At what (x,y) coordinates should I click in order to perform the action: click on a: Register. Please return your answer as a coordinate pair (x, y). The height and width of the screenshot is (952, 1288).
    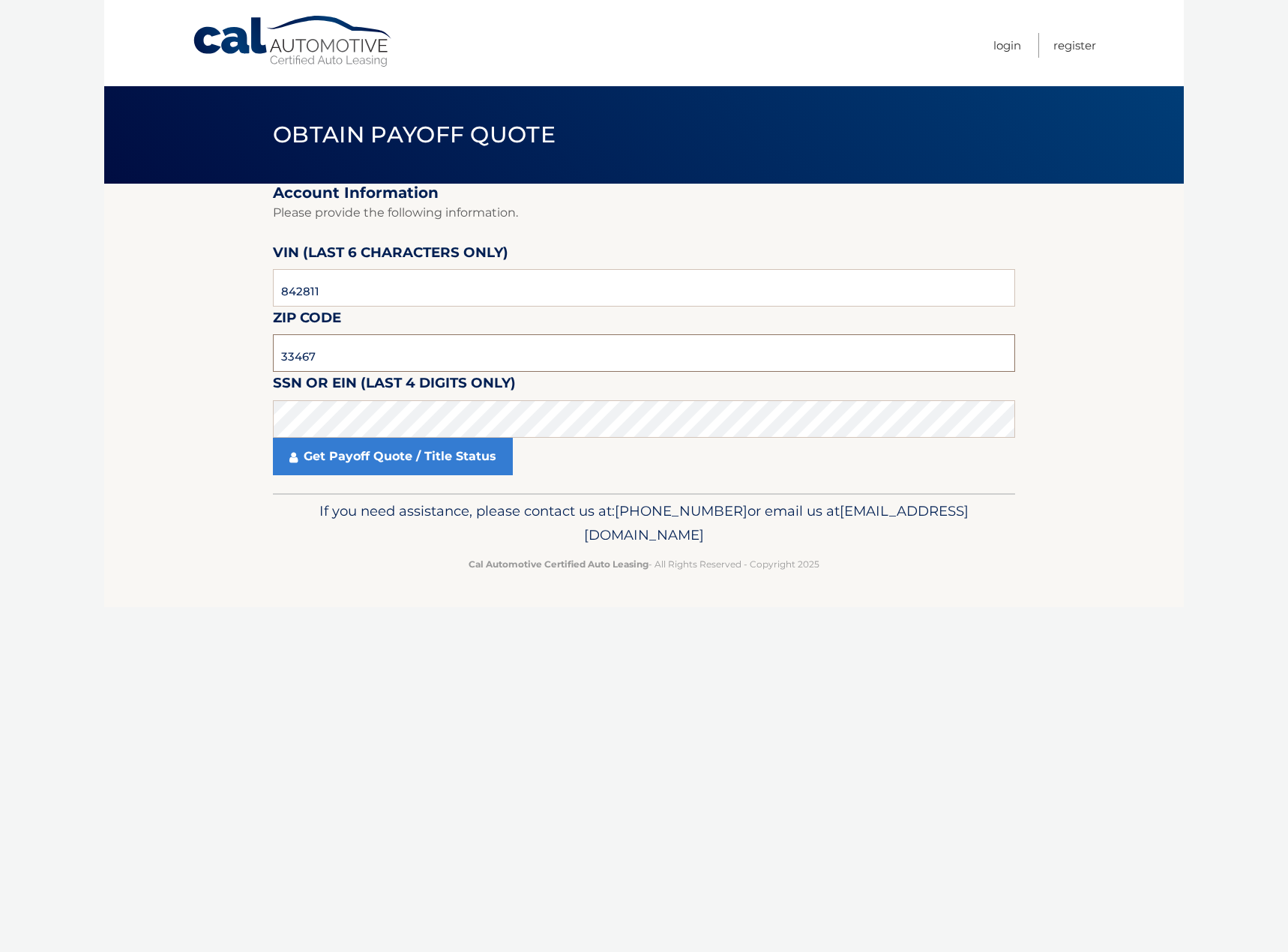
    Looking at the image, I should click on (1074, 45).